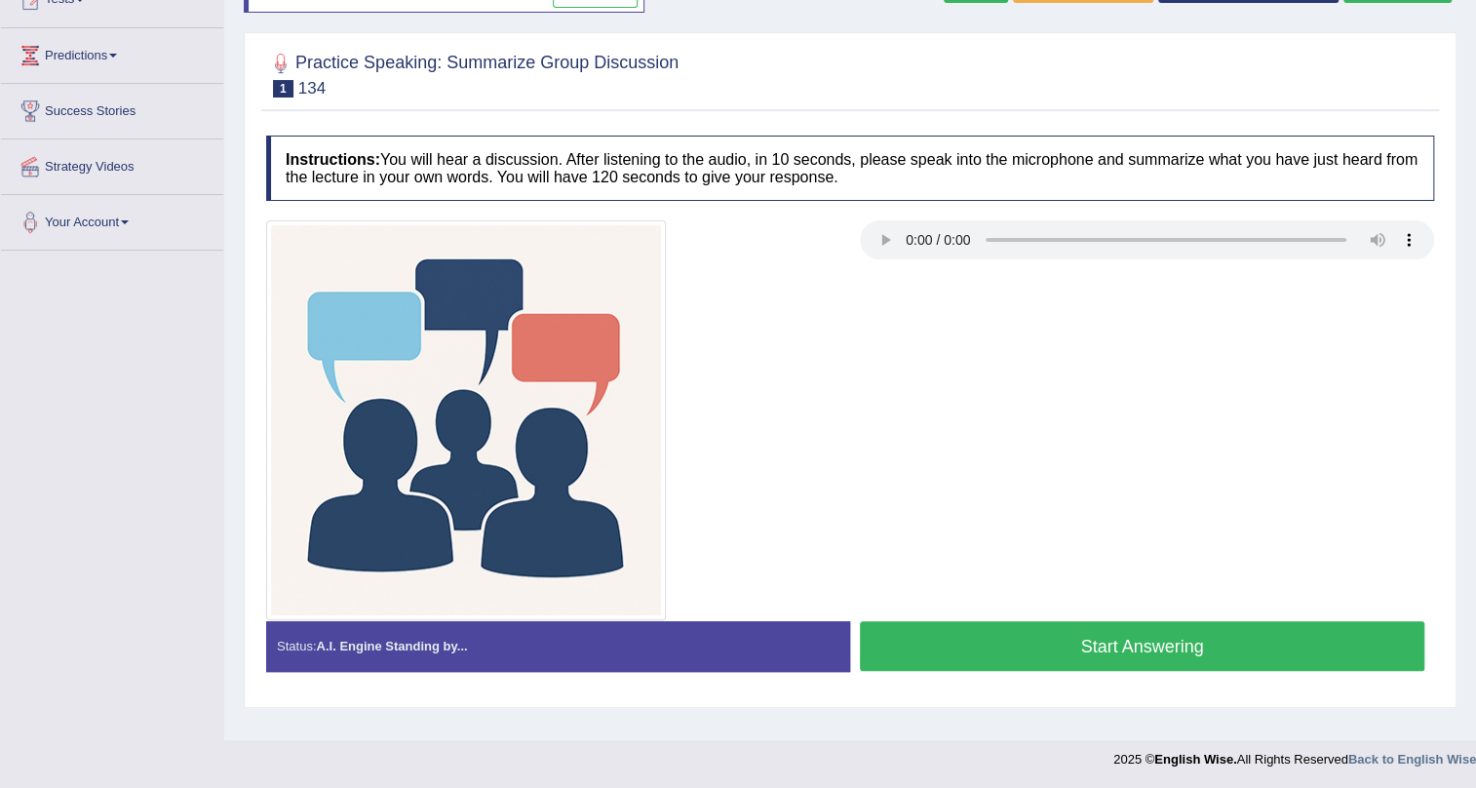 The image size is (1476, 788). What do you see at coordinates (1295, 754) in the screenshot?
I see `div: 2025 © All Rights Reserved` at bounding box center [1295, 754].